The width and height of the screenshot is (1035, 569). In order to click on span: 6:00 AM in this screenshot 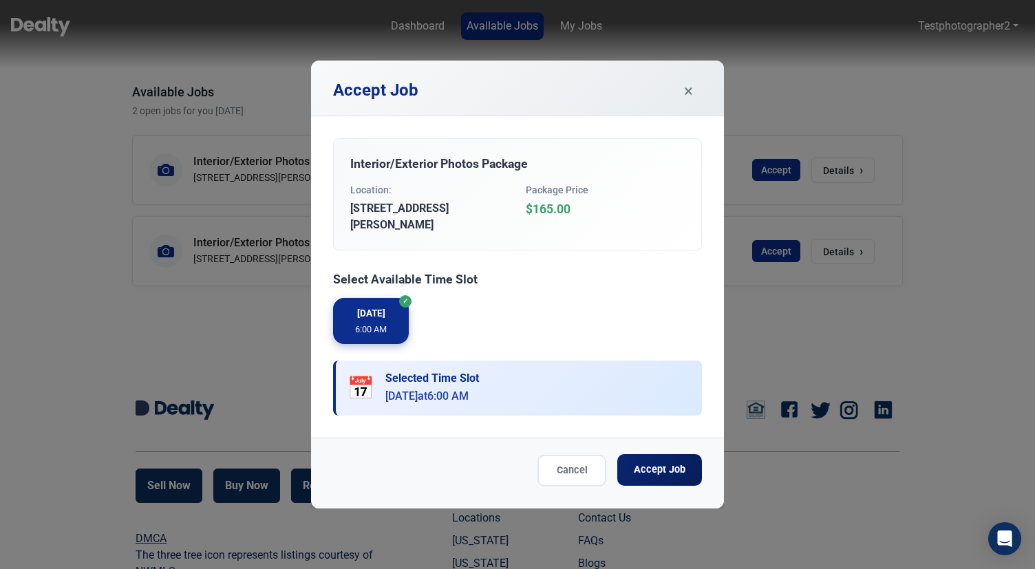, I will do `click(371, 329)`.